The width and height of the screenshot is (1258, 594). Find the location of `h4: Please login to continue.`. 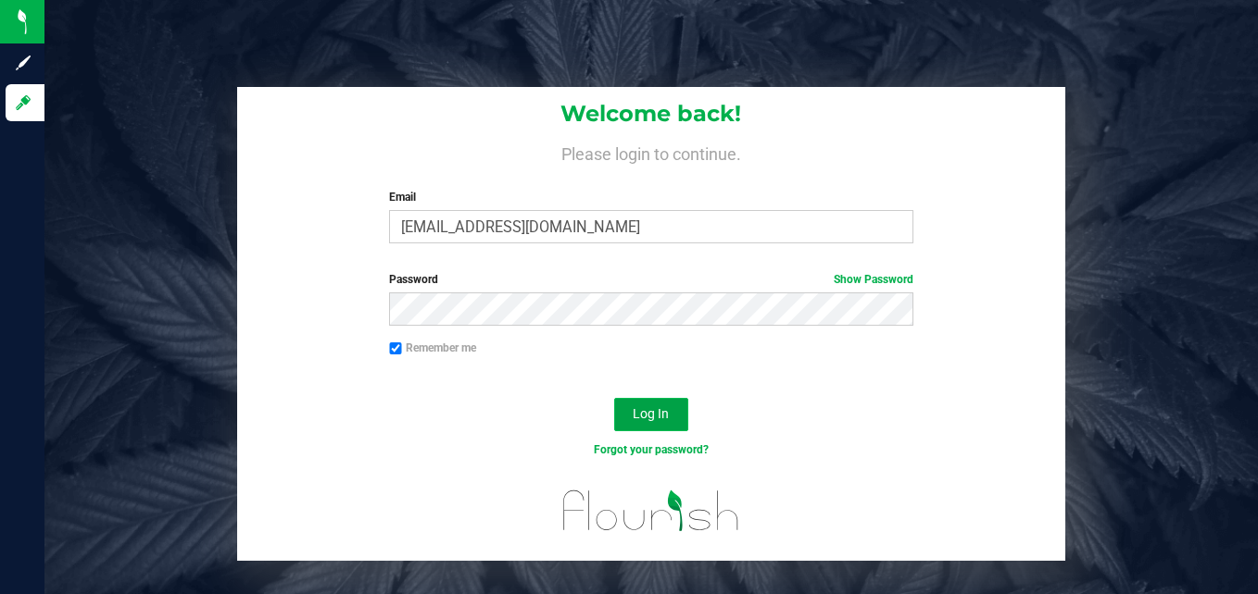

h4: Please login to continue. is located at coordinates (650, 152).